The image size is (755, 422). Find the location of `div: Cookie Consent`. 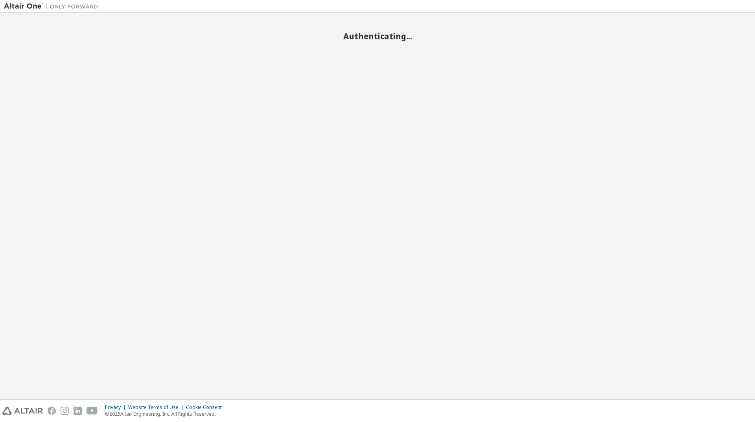

div: Cookie Consent is located at coordinates (206, 407).